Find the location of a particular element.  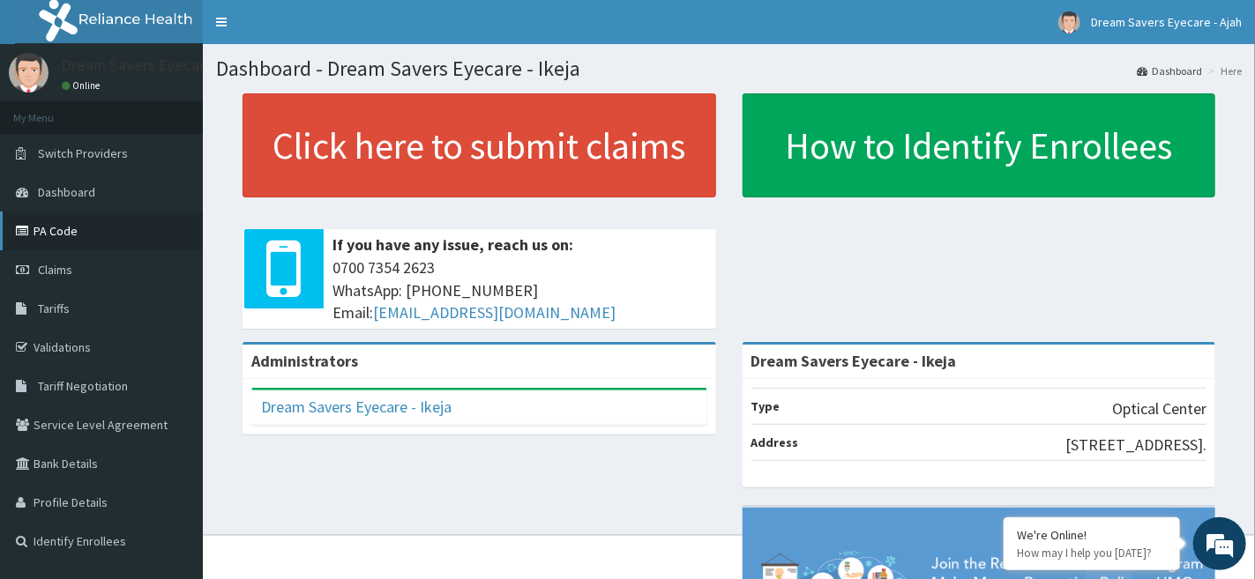

b: If you have any issue, reach us on: is located at coordinates (452, 244).